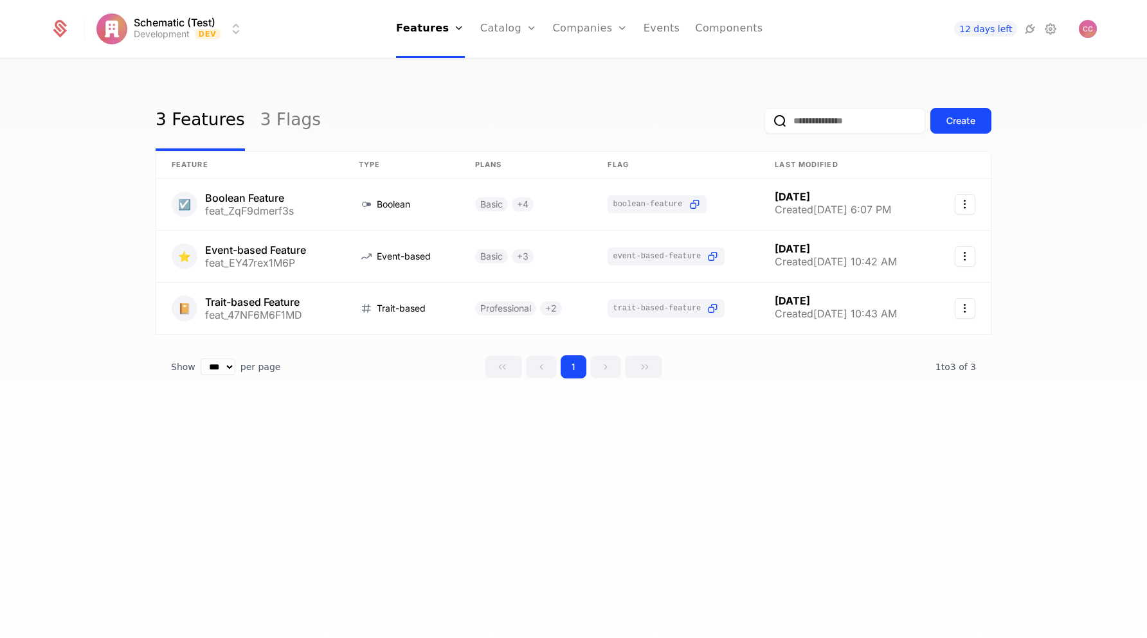 The height and width of the screenshot is (638, 1147). Describe the element at coordinates (503, 367) in the screenshot. I see `button: Go to first page` at that location.